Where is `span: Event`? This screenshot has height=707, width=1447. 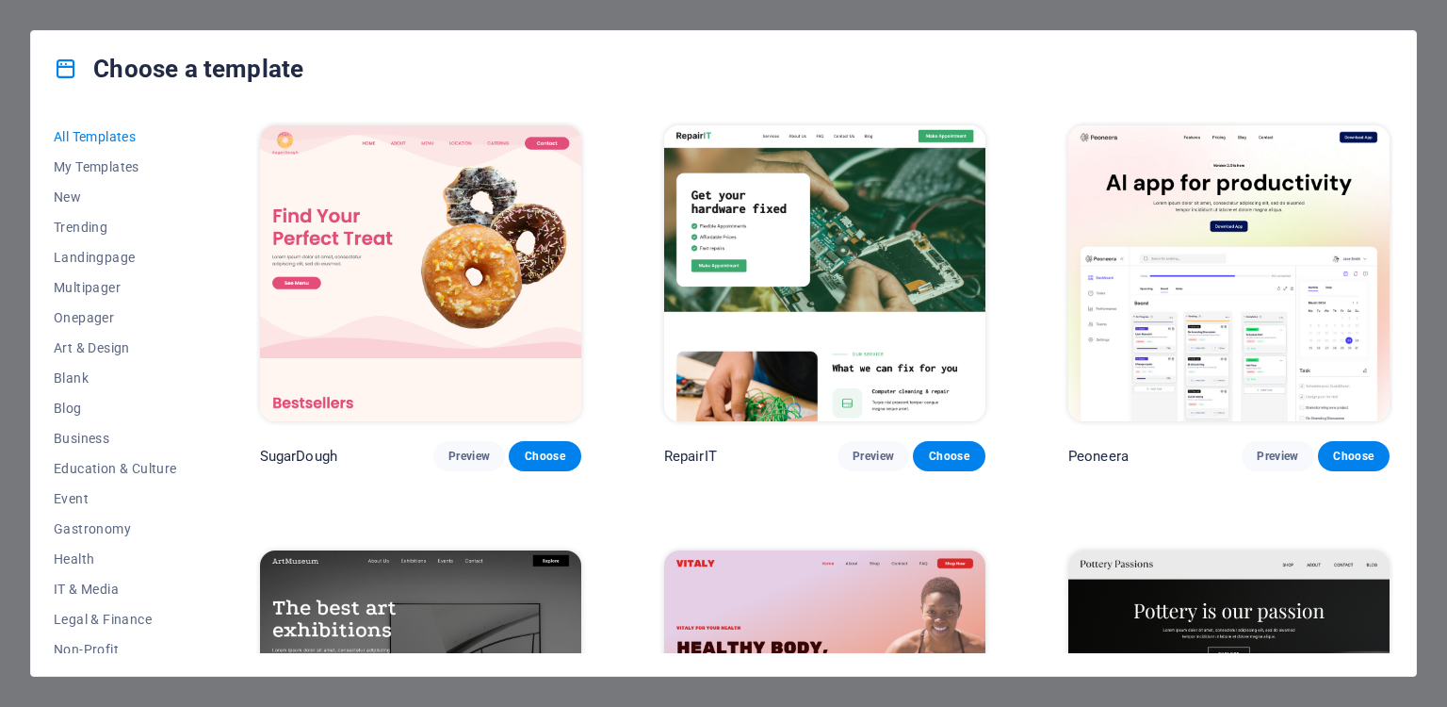
span: Event is located at coordinates (115, 498).